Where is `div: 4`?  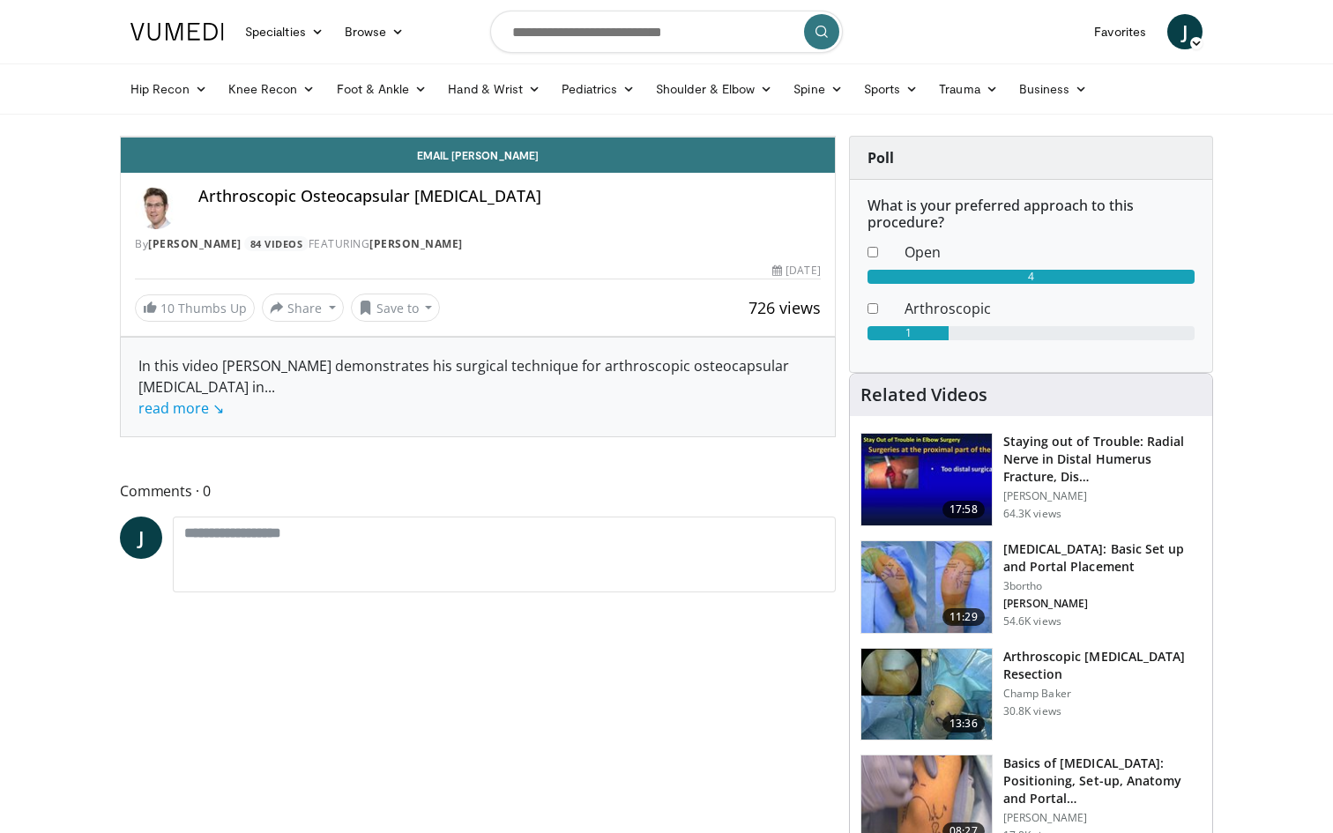 div: 4 is located at coordinates (1031, 277).